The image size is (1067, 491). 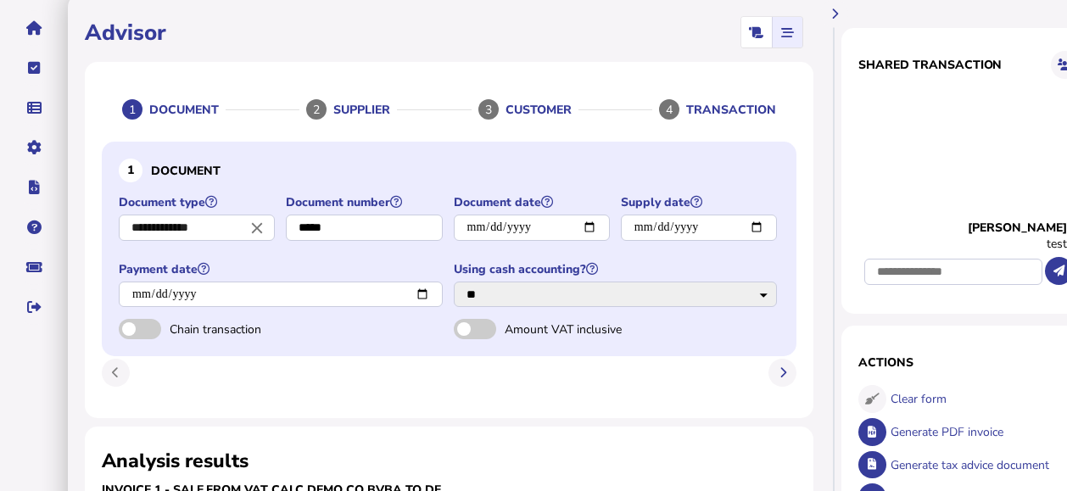 What do you see at coordinates (488, 109) in the screenshot?
I see `span: 3` at bounding box center [488, 109].